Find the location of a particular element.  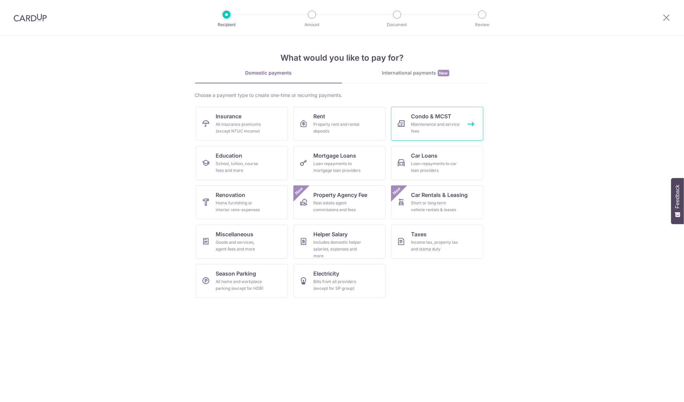

p: Amount is located at coordinates (312, 25).